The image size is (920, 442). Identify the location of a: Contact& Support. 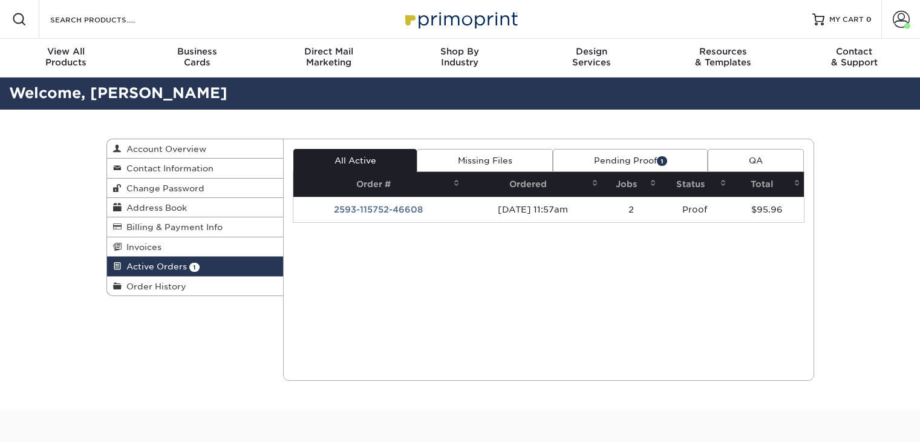
(854, 58).